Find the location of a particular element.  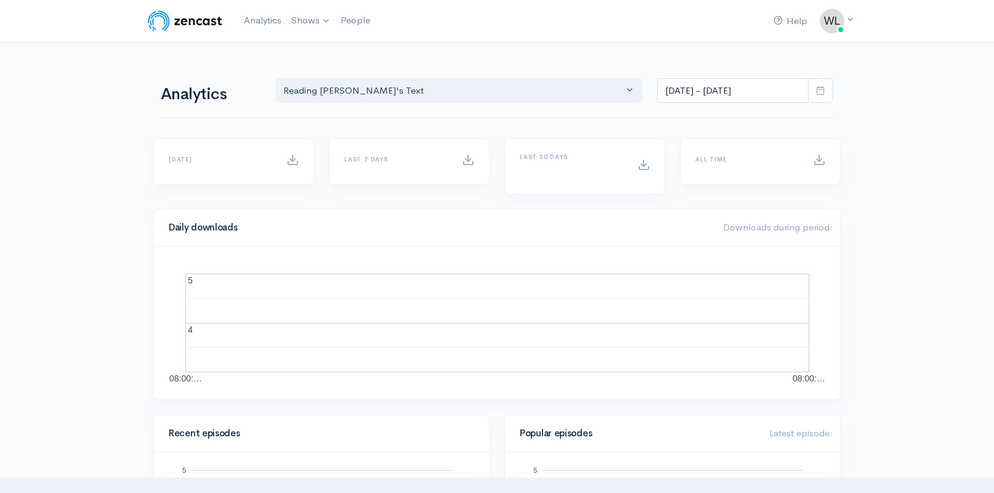

svg: A chart. is located at coordinates (497, 323).